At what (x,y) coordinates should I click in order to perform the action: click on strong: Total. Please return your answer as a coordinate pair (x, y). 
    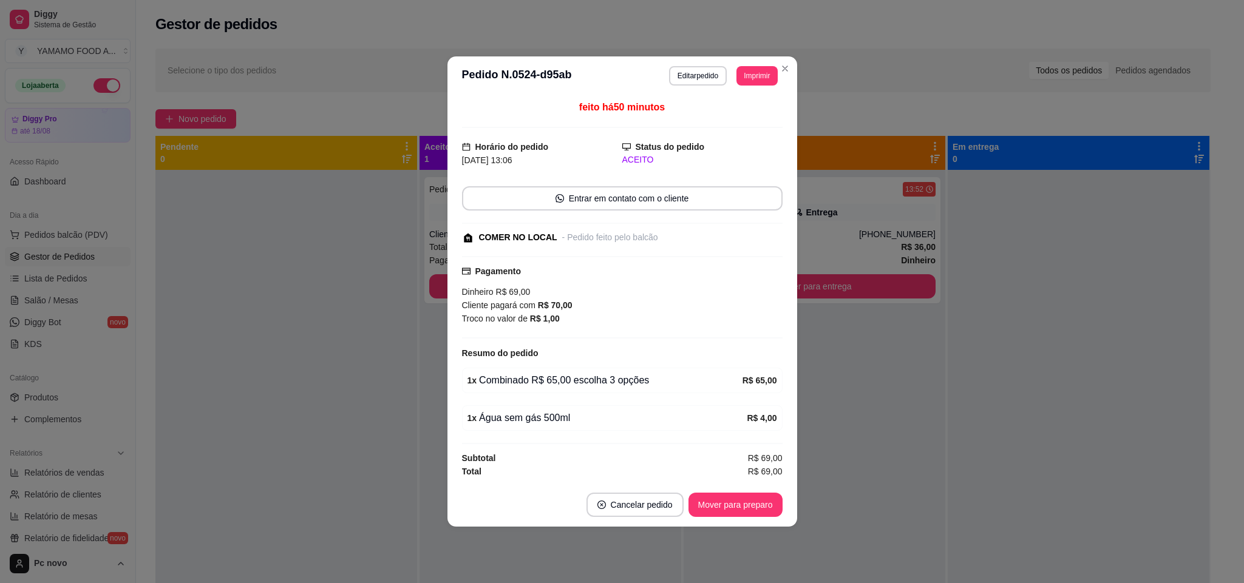
    Looking at the image, I should click on (472, 472).